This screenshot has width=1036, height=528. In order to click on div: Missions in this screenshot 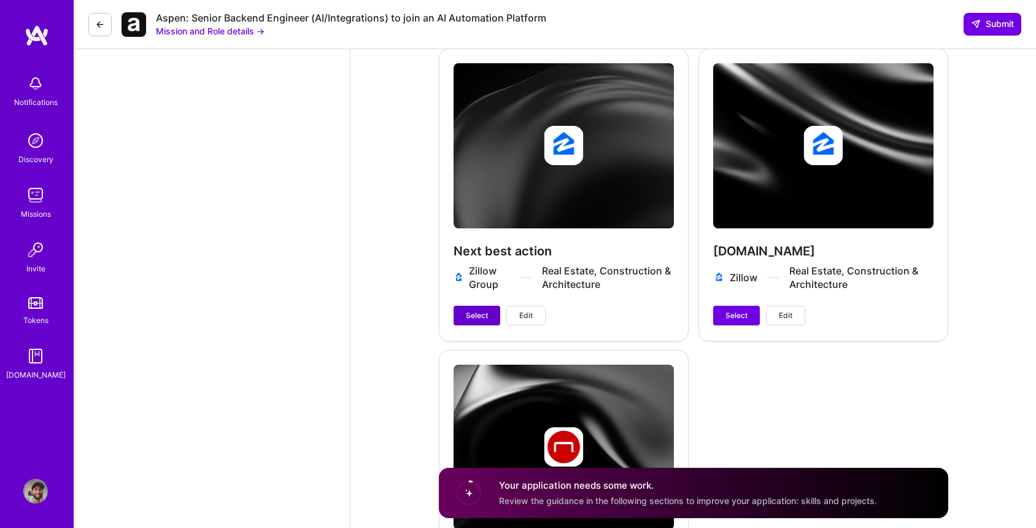, I will do `click(36, 214)`.